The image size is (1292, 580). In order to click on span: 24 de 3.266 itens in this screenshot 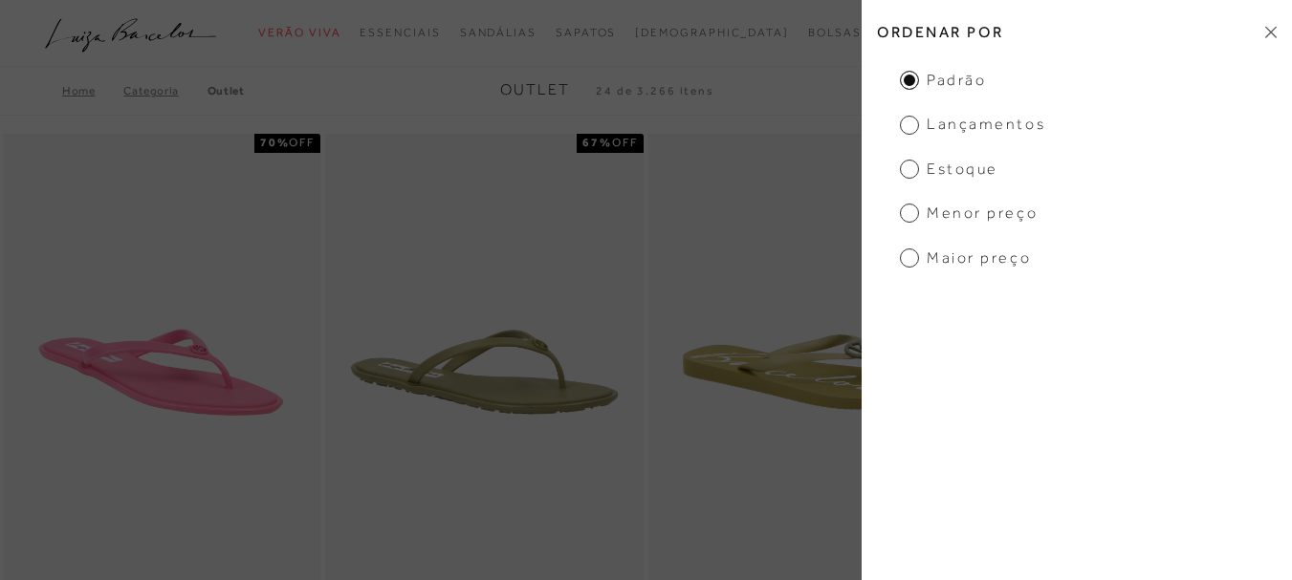, I will do `click(655, 91)`.